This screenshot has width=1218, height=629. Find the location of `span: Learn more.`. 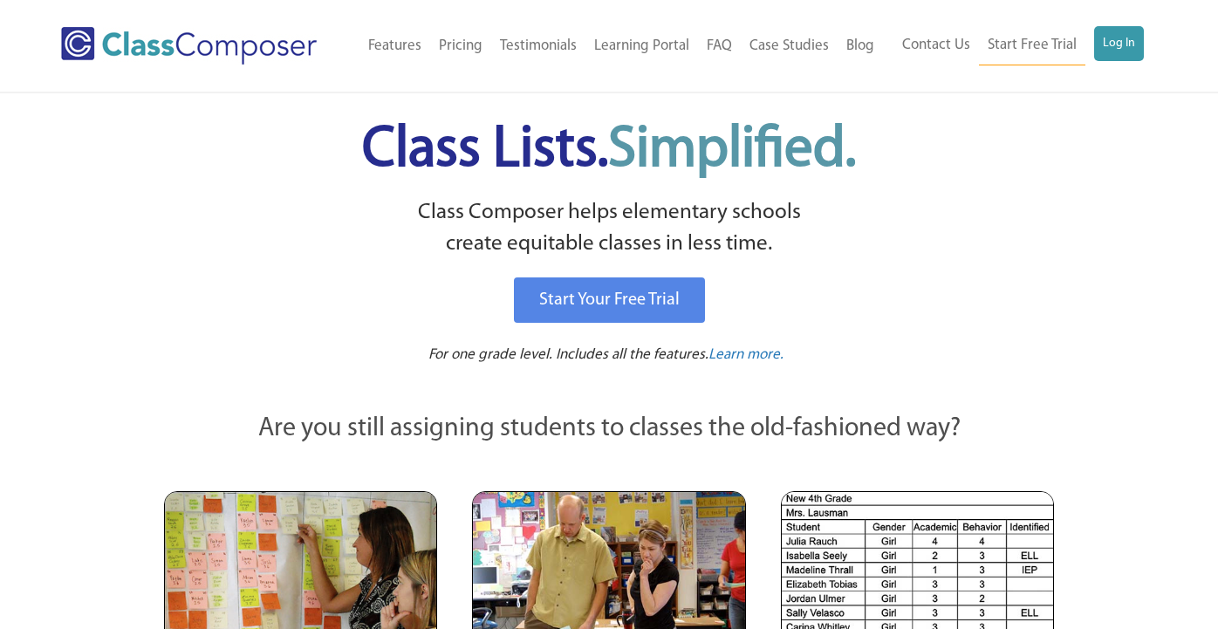

span: Learn more. is located at coordinates (746, 354).